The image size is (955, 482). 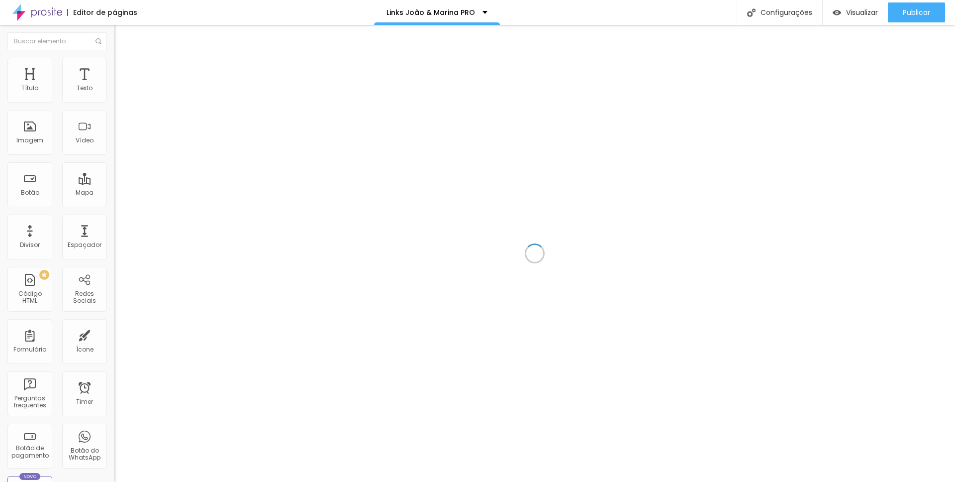 What do you see at coordinates (85, 349) in the screenshot?
I see `div: Ícone` at bounding box center [85, 349].